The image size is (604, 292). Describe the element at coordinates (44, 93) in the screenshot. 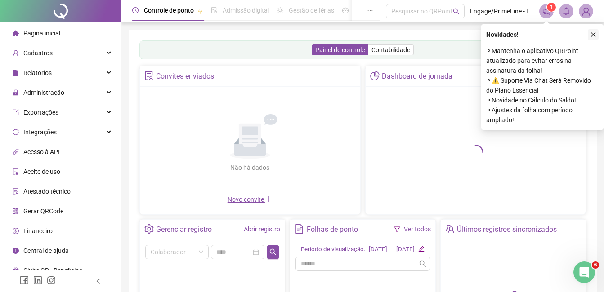

I see `span: Administração` at that location.